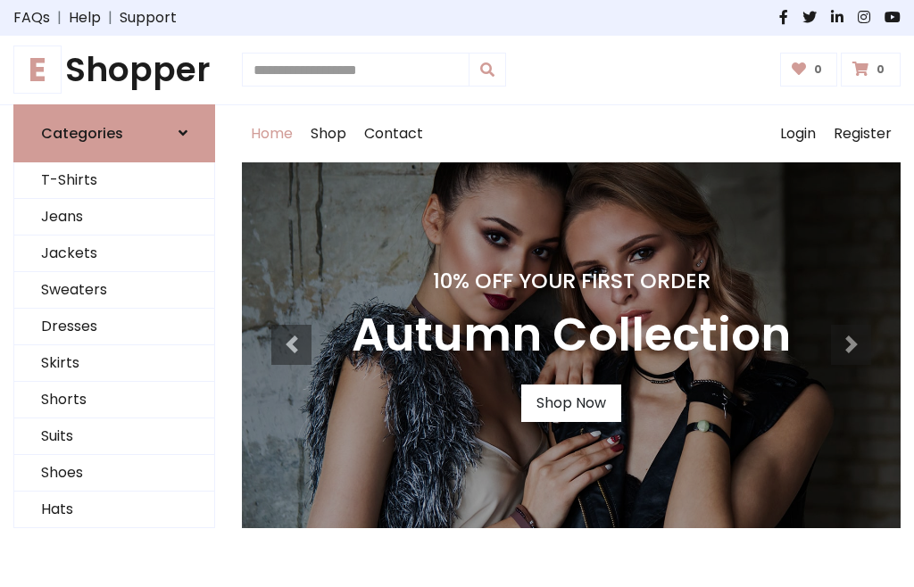 The width and height of the screenshot is (914, 587). I want to click on a: Shop, so click(329, 134).